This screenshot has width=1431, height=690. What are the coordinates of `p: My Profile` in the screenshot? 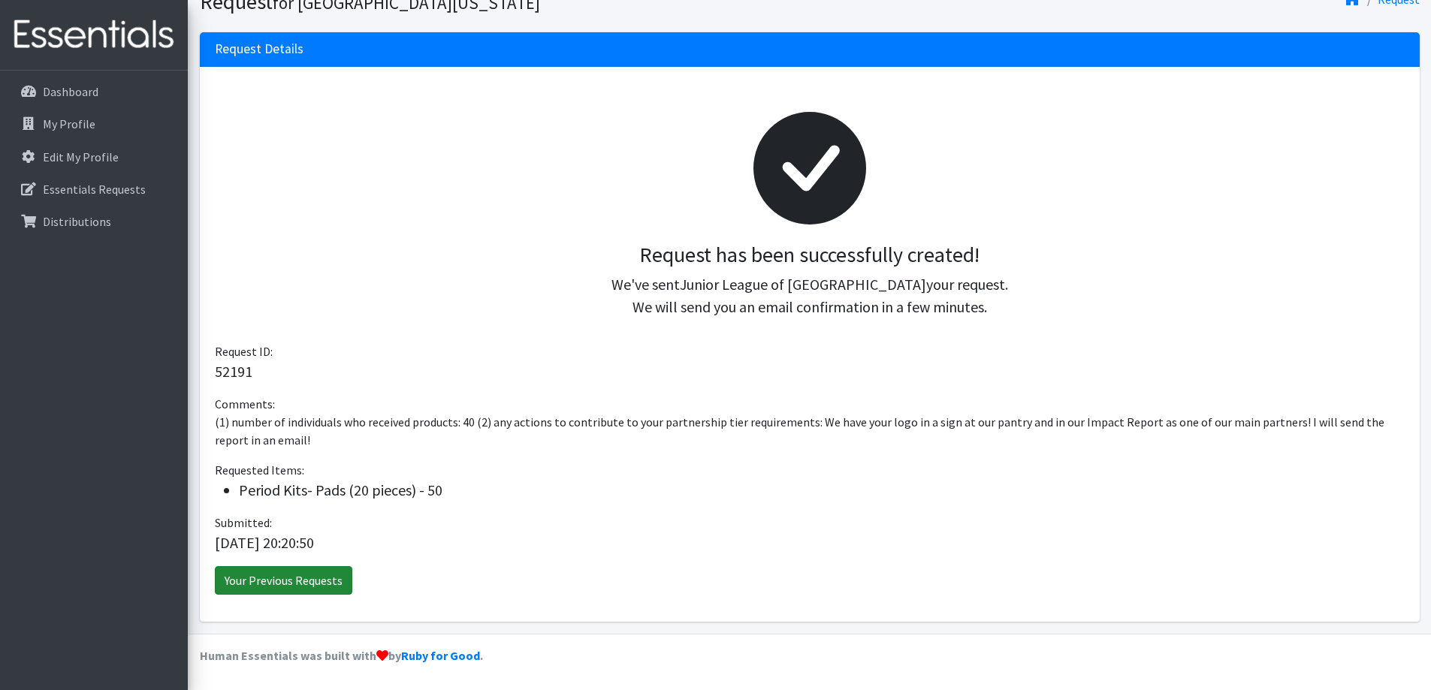 It's located at (69, 124).